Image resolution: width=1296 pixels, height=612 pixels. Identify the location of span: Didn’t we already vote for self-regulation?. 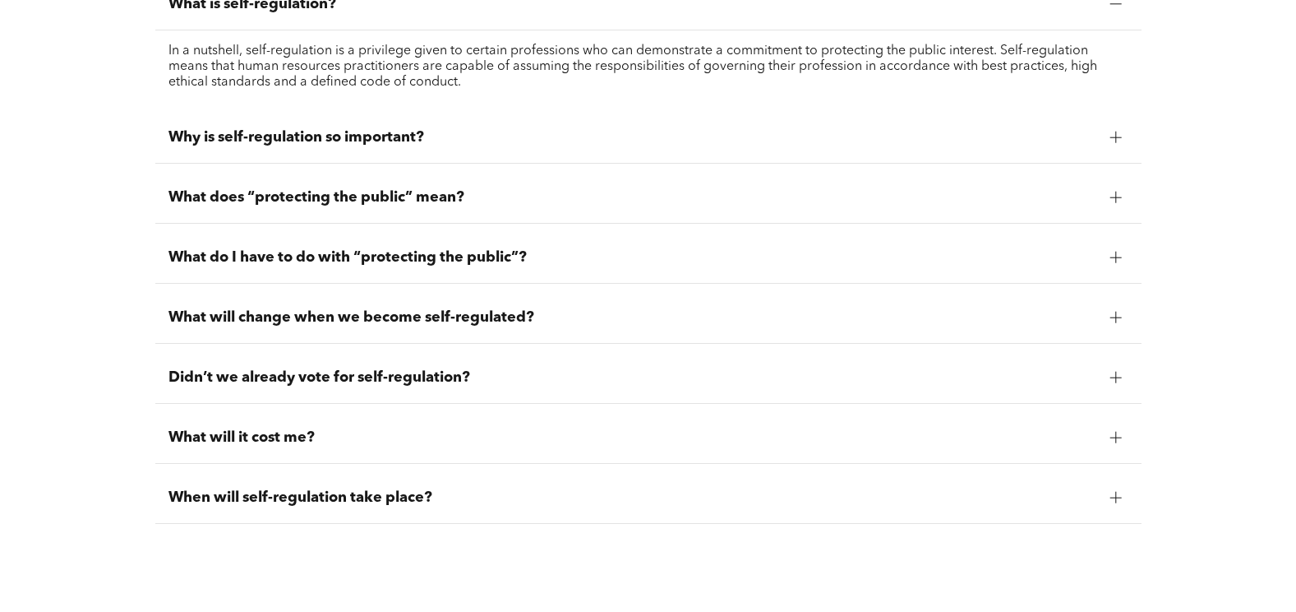
(633, 377).